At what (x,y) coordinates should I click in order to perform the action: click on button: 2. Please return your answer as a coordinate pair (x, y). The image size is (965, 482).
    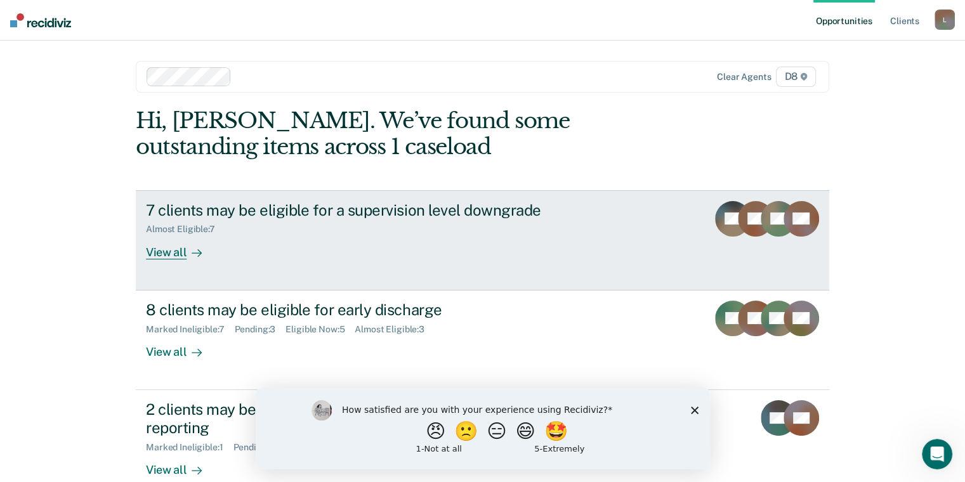
    Looking at the image, I should click on (211, 44).